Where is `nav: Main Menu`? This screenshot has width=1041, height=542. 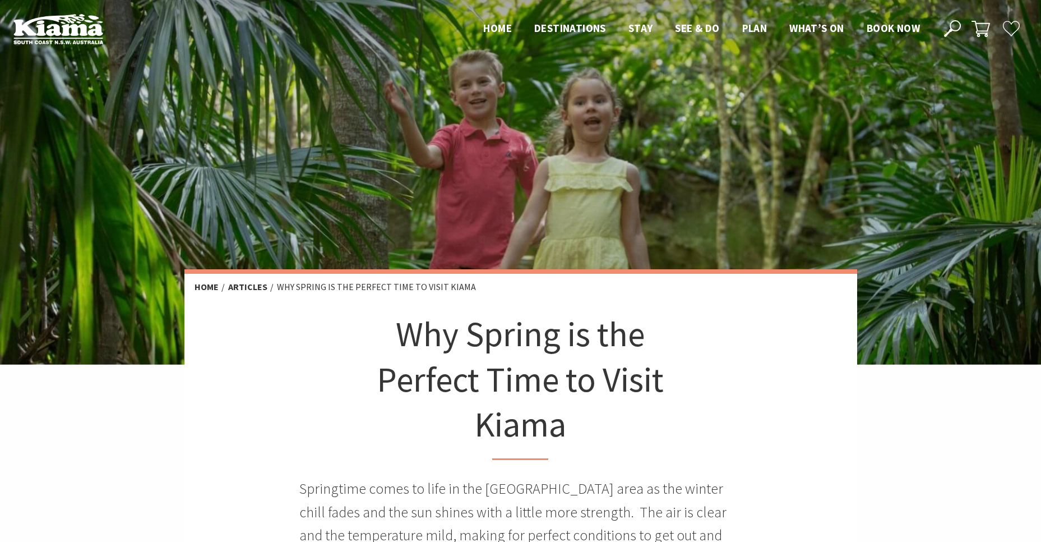
nav: Main Menu is located at coordinates (701, 29).